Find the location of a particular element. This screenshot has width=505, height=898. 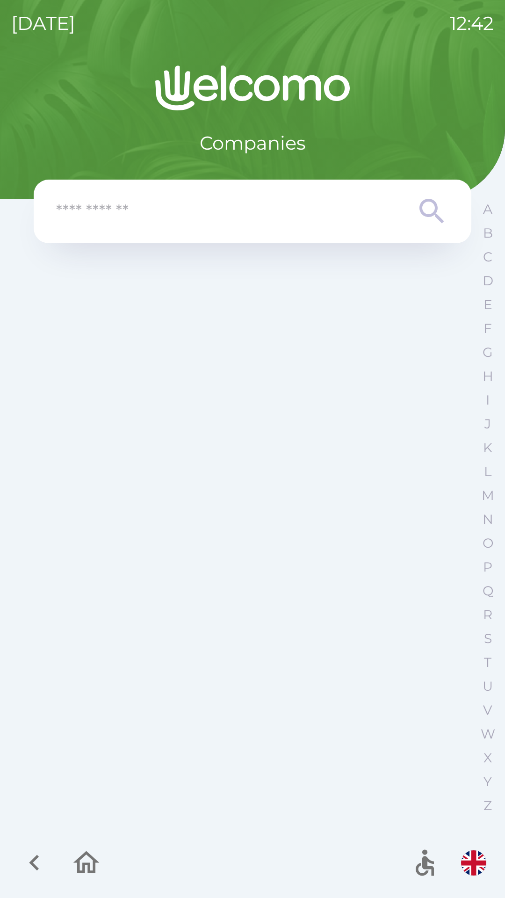

button: U is located at coordinates (488, 686).